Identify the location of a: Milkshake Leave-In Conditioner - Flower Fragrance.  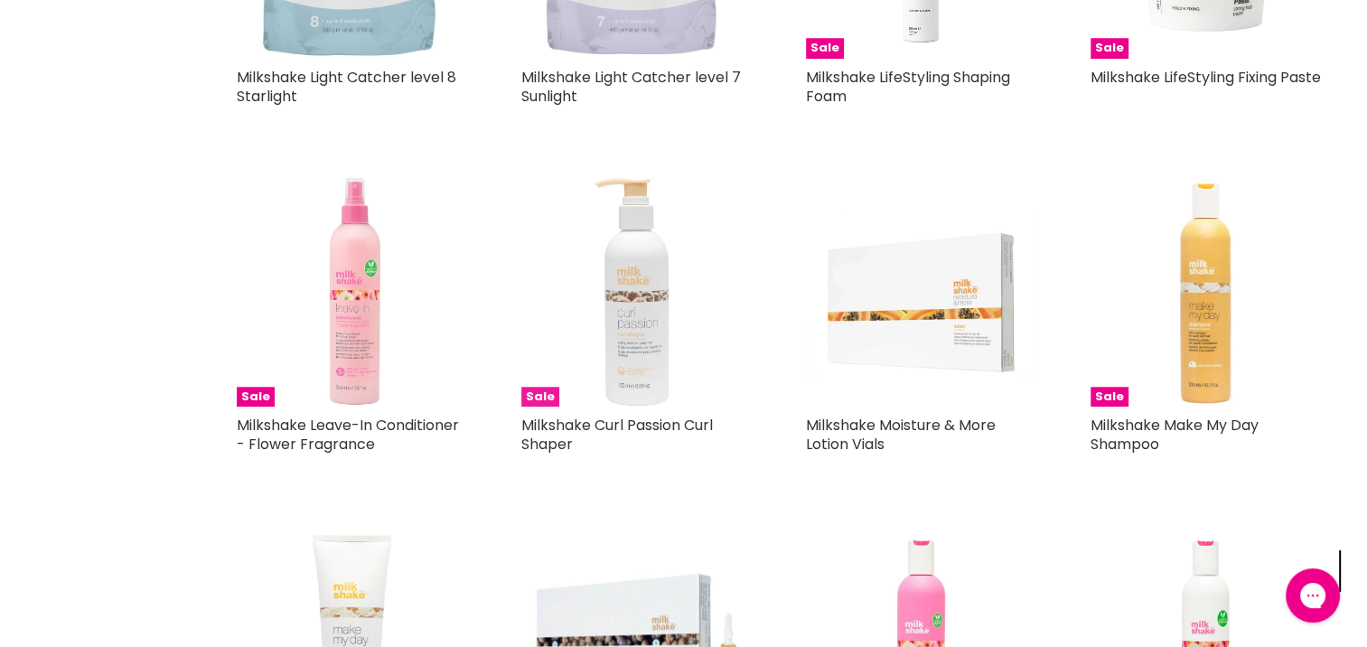
(348, 435).